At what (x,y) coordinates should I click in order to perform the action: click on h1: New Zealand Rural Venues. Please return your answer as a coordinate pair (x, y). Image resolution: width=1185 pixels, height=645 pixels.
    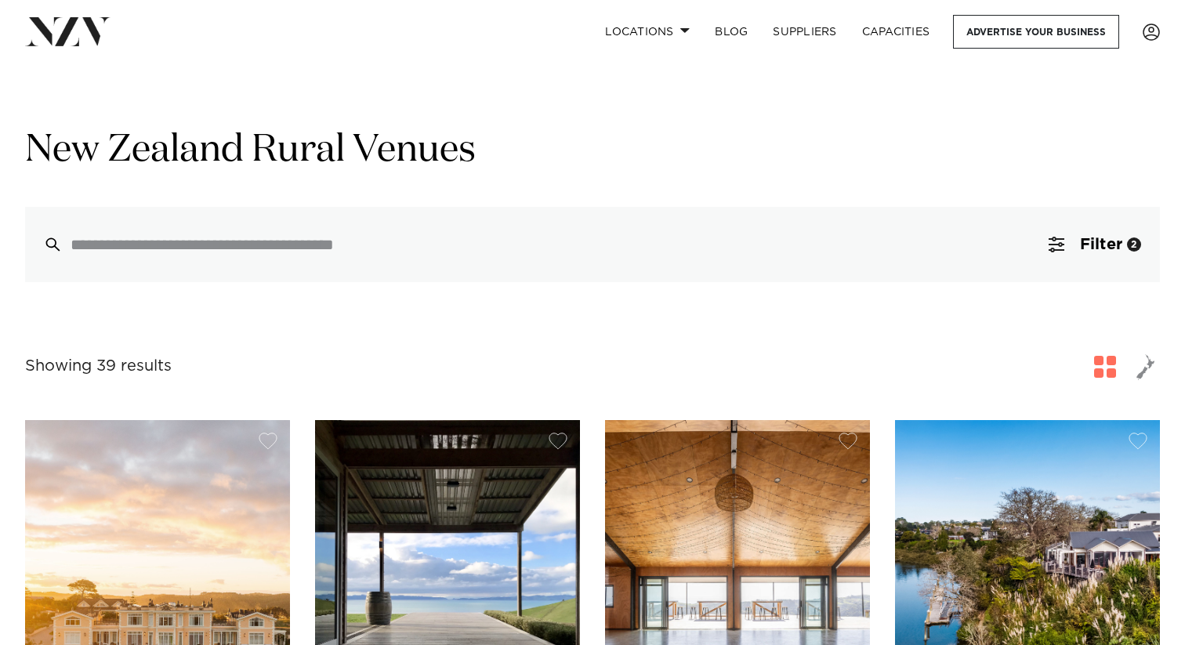
    Looking at the image, I should click on (592, 150).